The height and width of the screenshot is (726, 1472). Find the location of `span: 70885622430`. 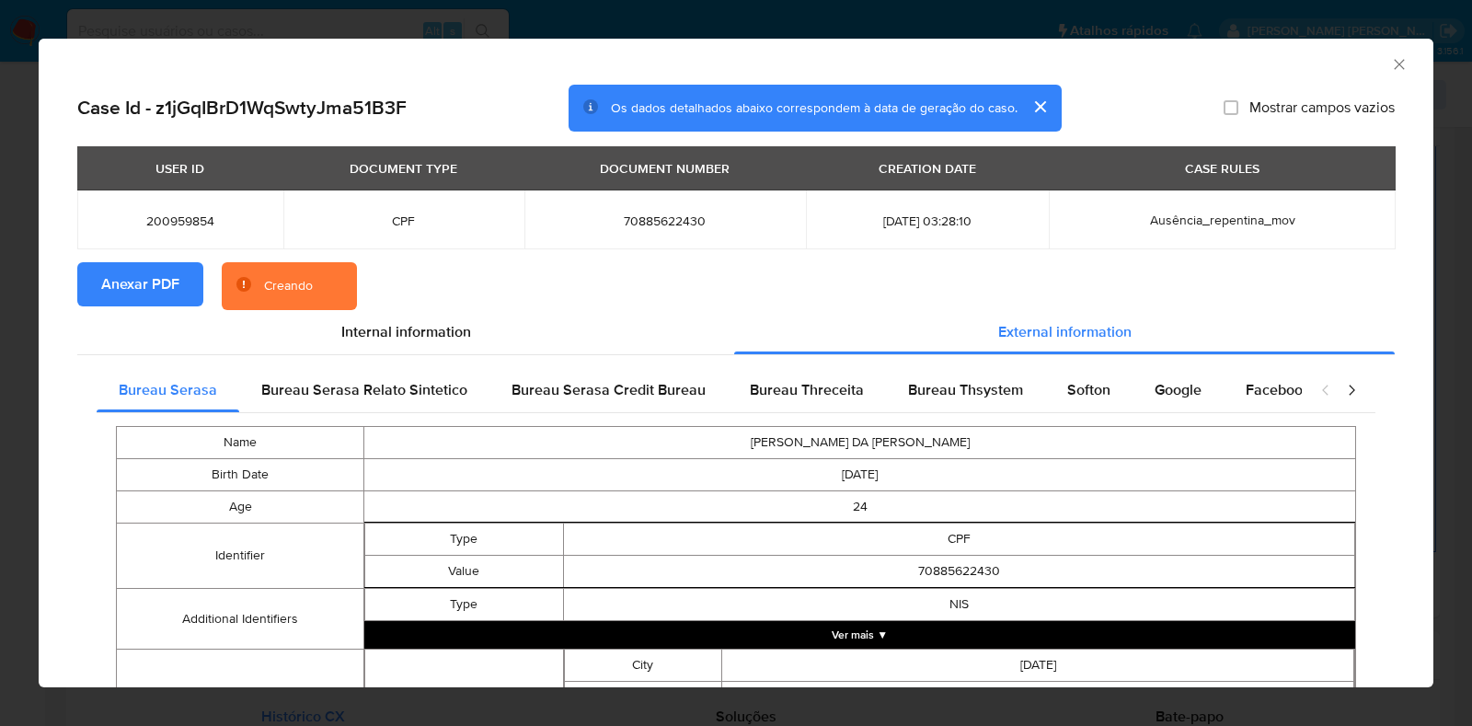

span: 70885622430 is located at coordinates (665, 221).